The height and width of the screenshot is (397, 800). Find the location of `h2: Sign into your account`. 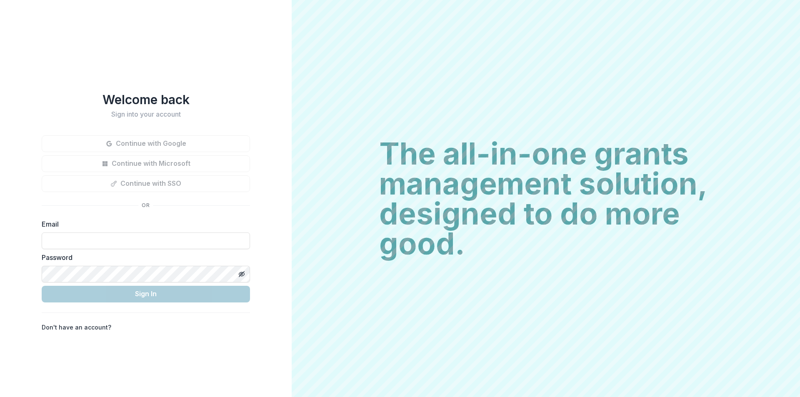

h2: Sign into your account is located at coordinates (146, 114).